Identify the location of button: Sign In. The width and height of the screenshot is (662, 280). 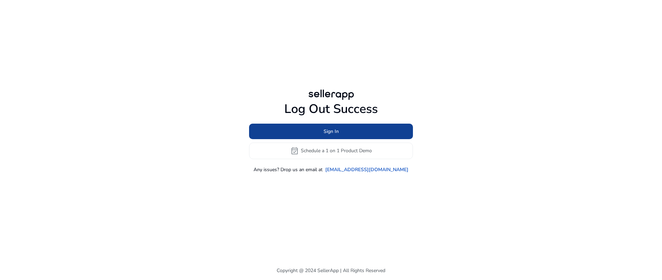
(331, 131).